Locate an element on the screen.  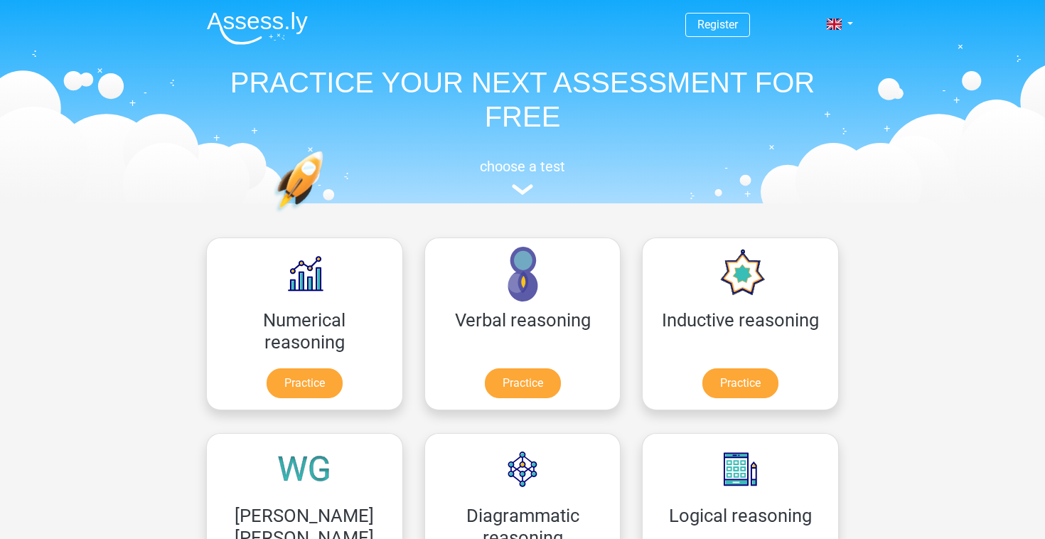
h1: PRACTICE YOUR NEXT ASSESSMENT FOR FREE is located at coordinates (522, 99).